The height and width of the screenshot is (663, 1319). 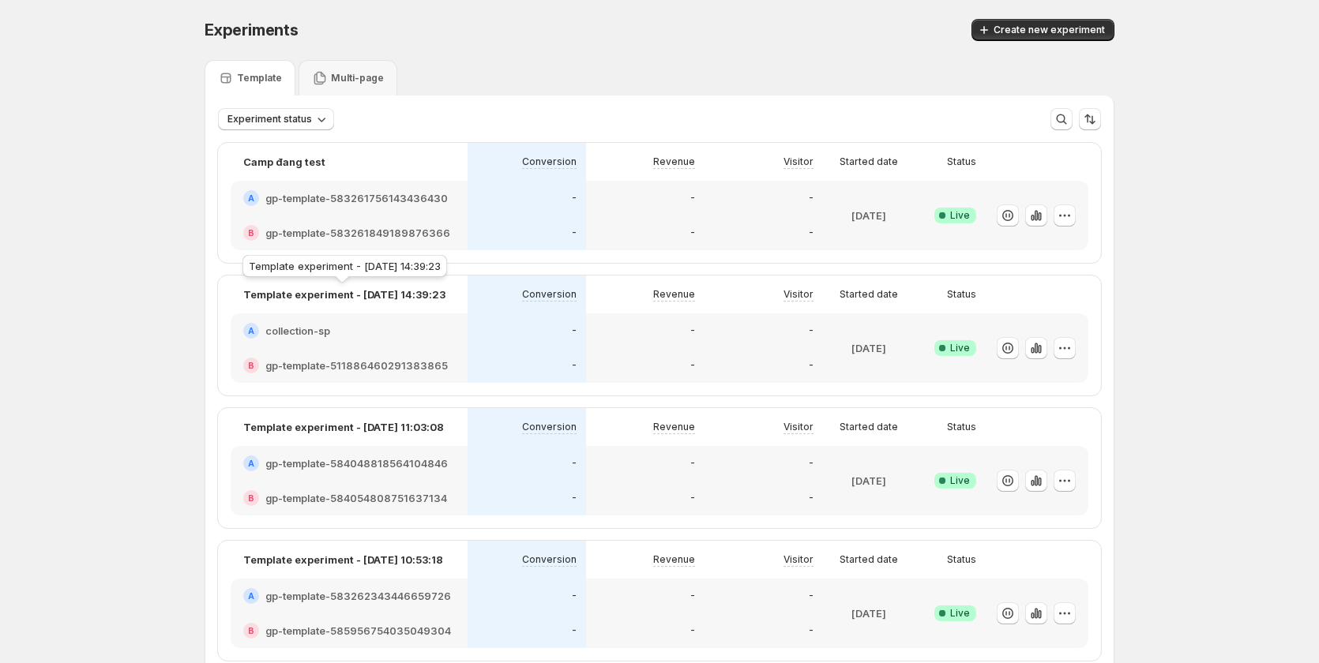 I want to click on button: Experiment status, so click(x=276, y=119).